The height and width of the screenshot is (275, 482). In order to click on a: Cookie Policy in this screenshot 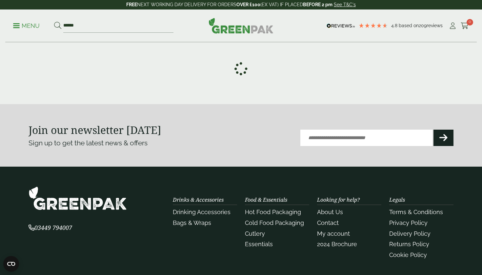, I will do `click(408, 255)`.